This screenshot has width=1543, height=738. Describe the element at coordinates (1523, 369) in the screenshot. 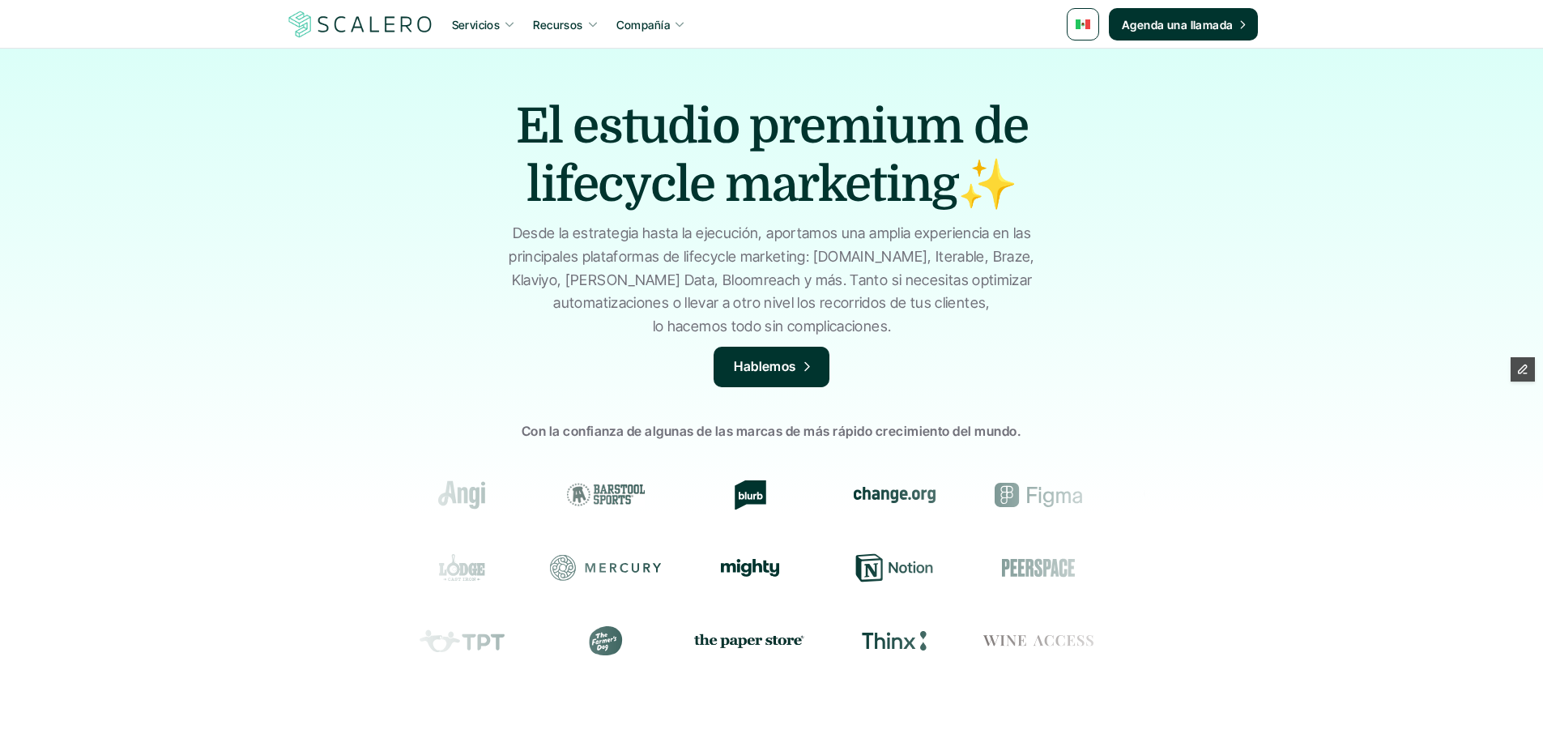

I see `button: Edit Framer Content` at that location.